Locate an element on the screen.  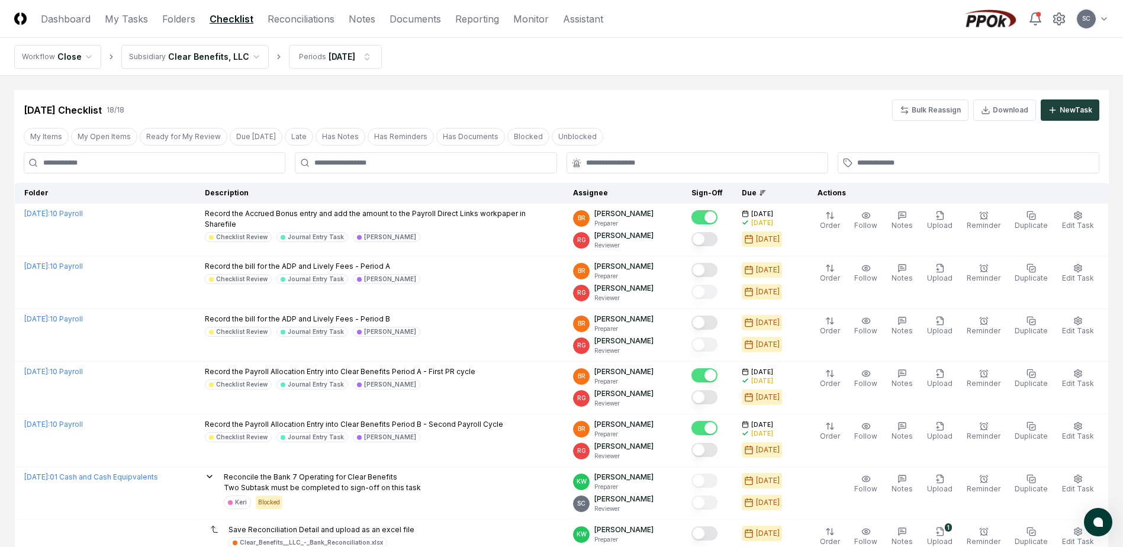
div: Checklist Review is located at coordinates (241, 384).